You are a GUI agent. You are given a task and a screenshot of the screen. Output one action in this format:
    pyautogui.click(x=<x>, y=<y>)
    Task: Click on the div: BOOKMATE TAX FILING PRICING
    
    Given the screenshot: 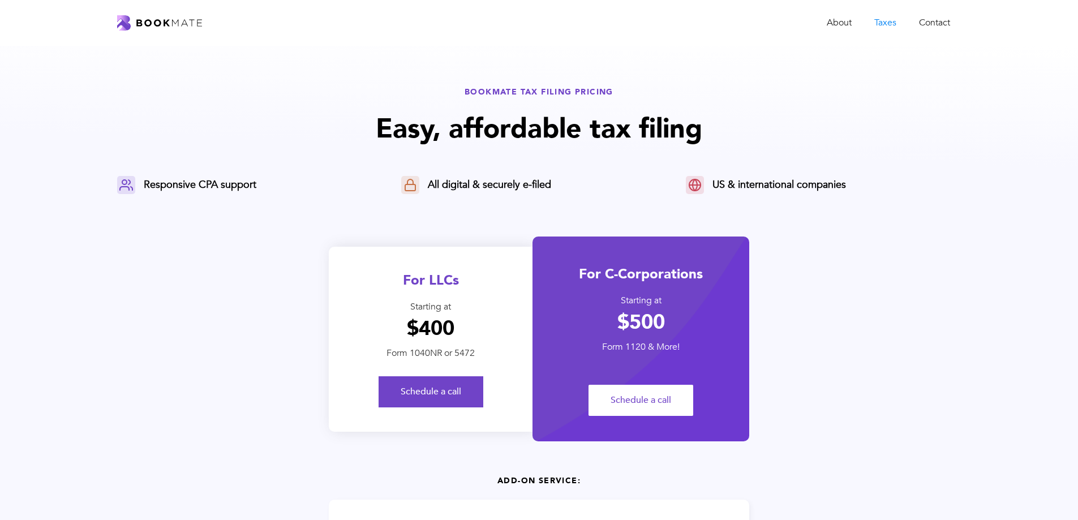 What is the action you would take?
    pyautogui.click(x=539, y=92)
    